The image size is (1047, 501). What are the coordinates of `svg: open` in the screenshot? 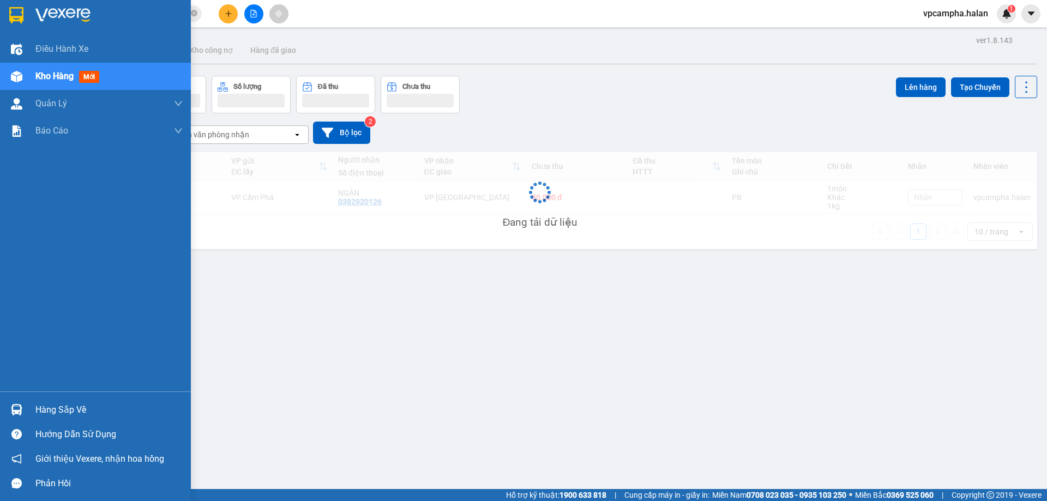 It's located at (297, 135).